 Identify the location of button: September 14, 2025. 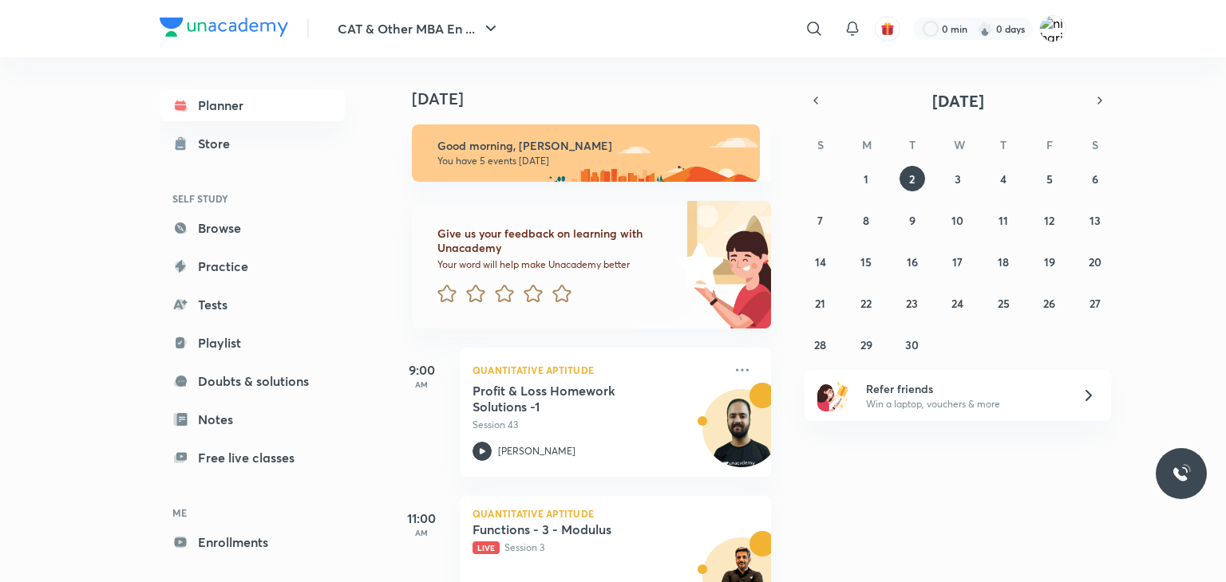
(820, 262).